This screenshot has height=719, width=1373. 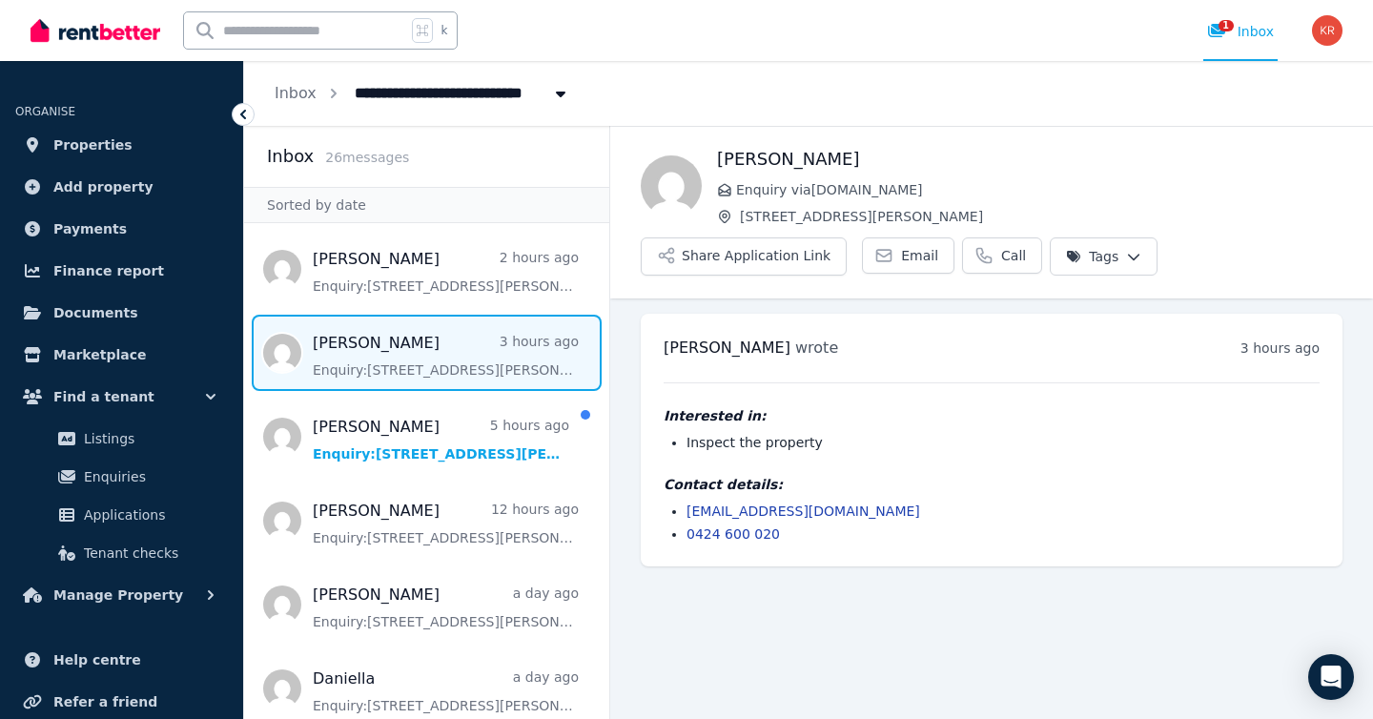 I want to click on h4: Contact details:, so click(x=991, y=484).